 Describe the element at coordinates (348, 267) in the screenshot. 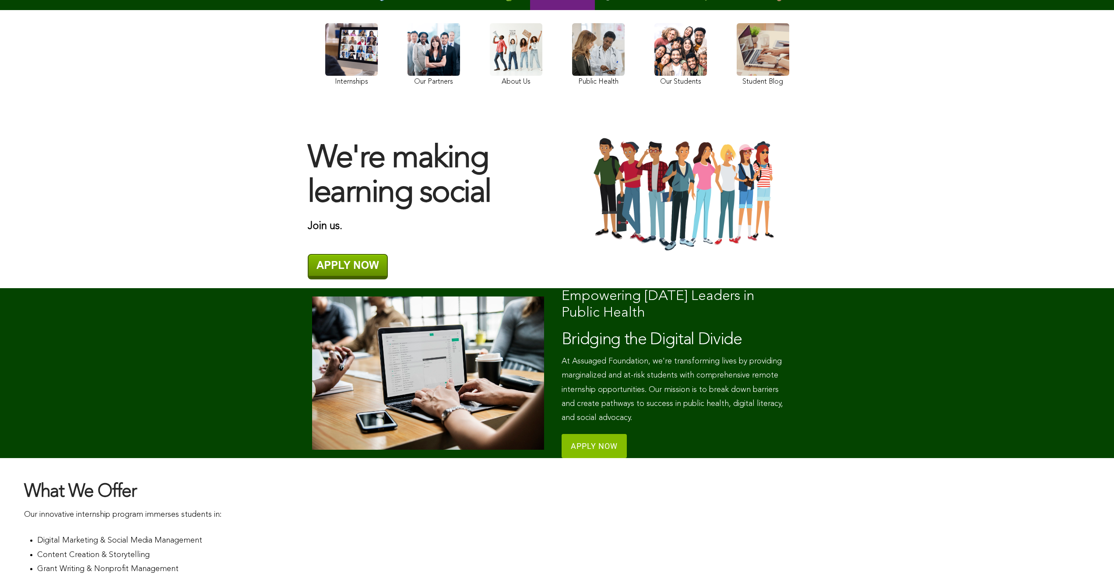

I see `img: APPLY NOW` at that location.